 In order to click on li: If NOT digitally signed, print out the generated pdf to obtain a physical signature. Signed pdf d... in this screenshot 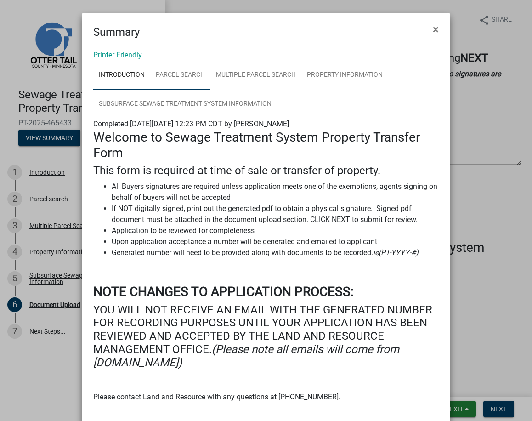, I will do `click(275, 214)`.